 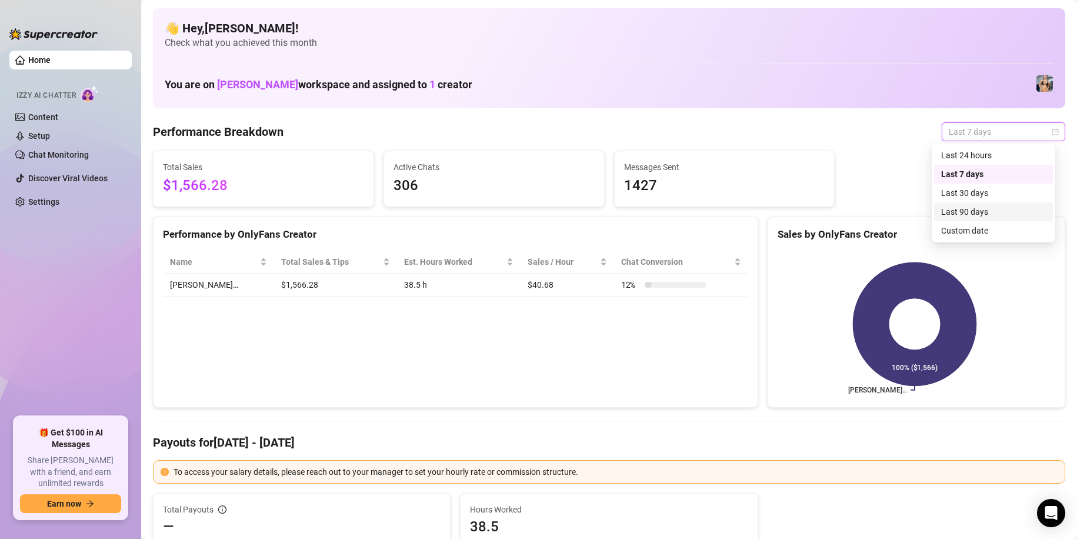 What do you see at coordinates (562, 262) in the screenshot?
I see `span: Sales / Hour` at bounding box center [562, 262].